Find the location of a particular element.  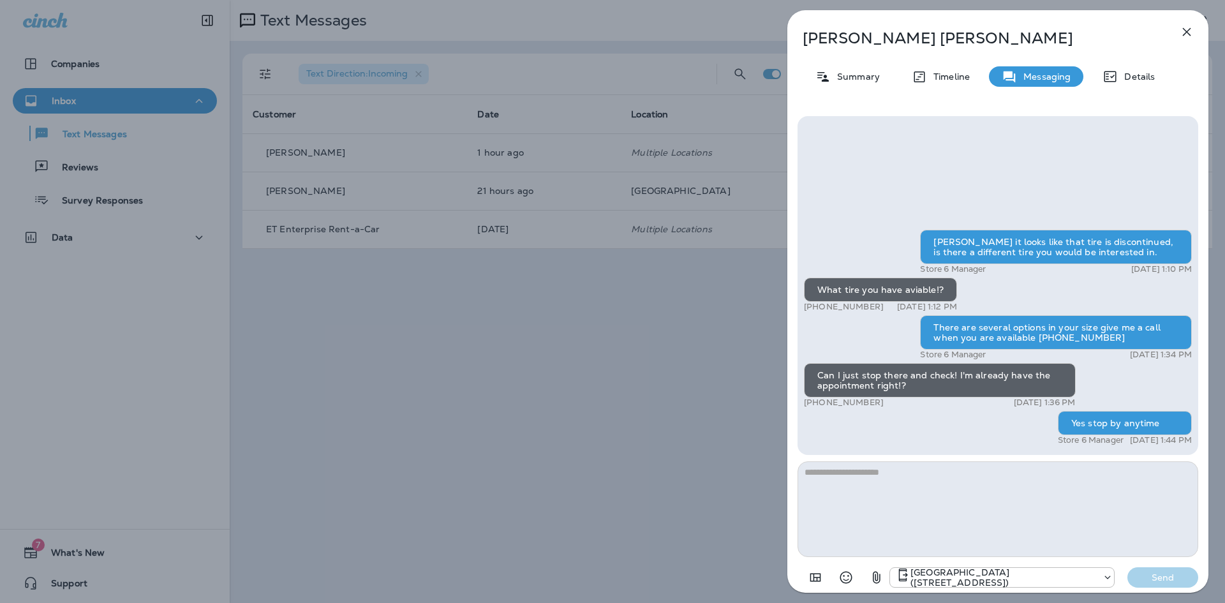

div: Yes stop by anytime is located at coordinates (1125, 423).